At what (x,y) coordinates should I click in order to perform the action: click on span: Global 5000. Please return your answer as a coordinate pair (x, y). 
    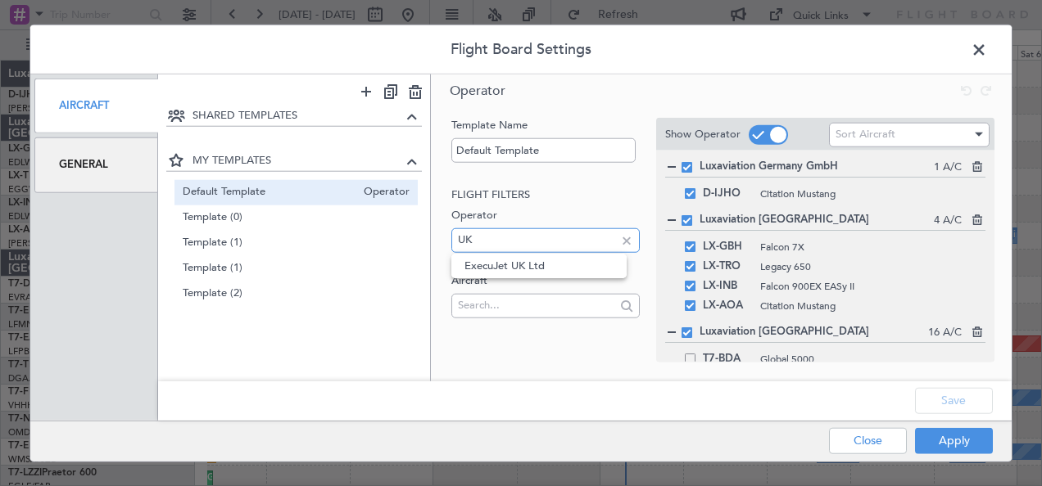
    Looking at the image, I should click on (872, 360).